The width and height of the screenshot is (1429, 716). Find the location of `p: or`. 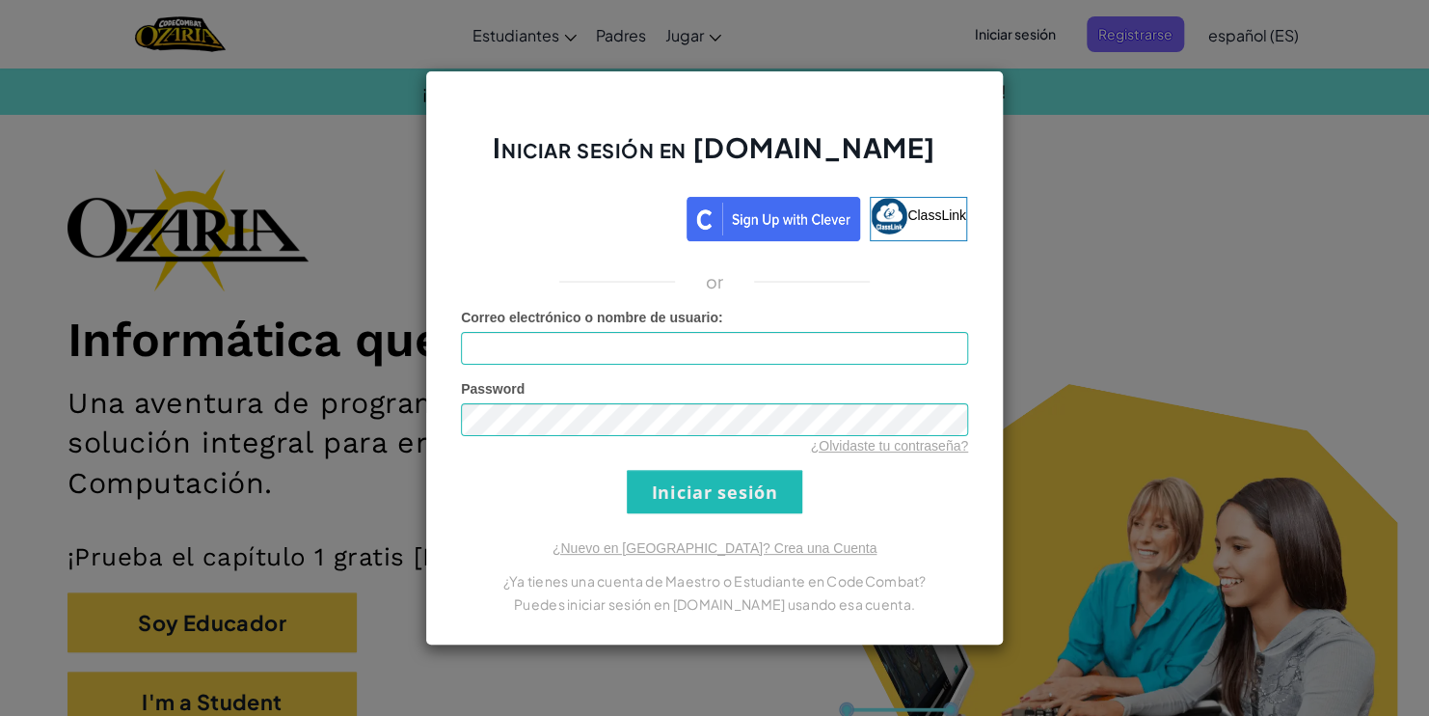

p: or is located at coordinates (715, 282).